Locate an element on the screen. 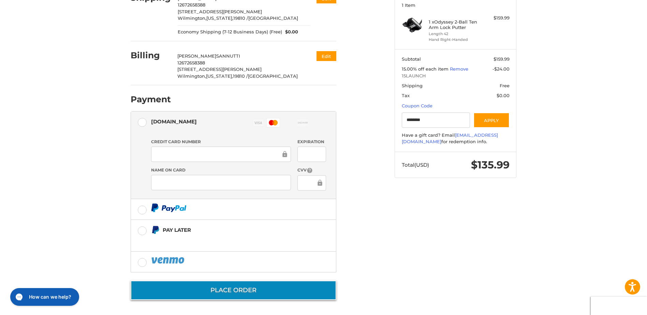 The height and width of the screenshot is (315, 647). h2: Payment is located at coordinates (151, 99).